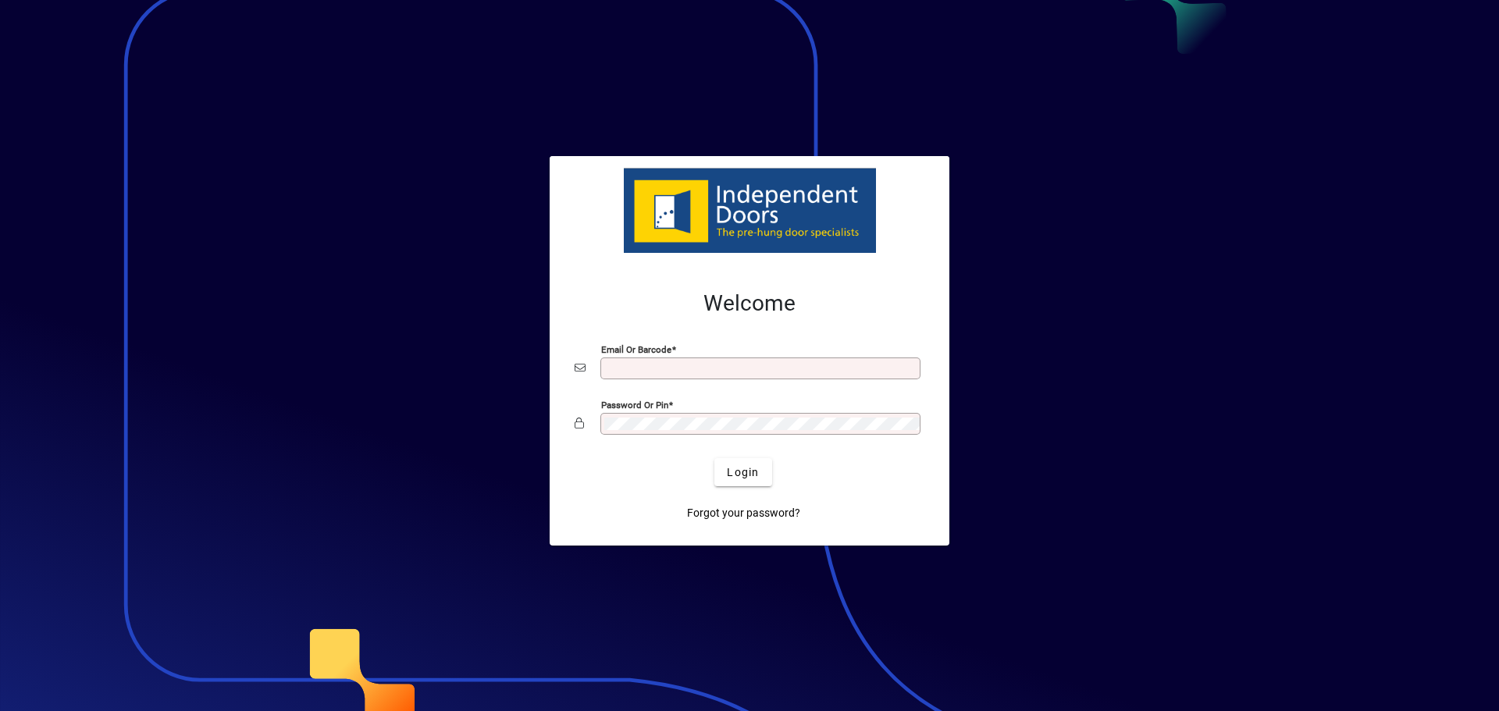  Describe the element at coordinates (743, 472) in the screenshot. I see `button: Login` at that location.